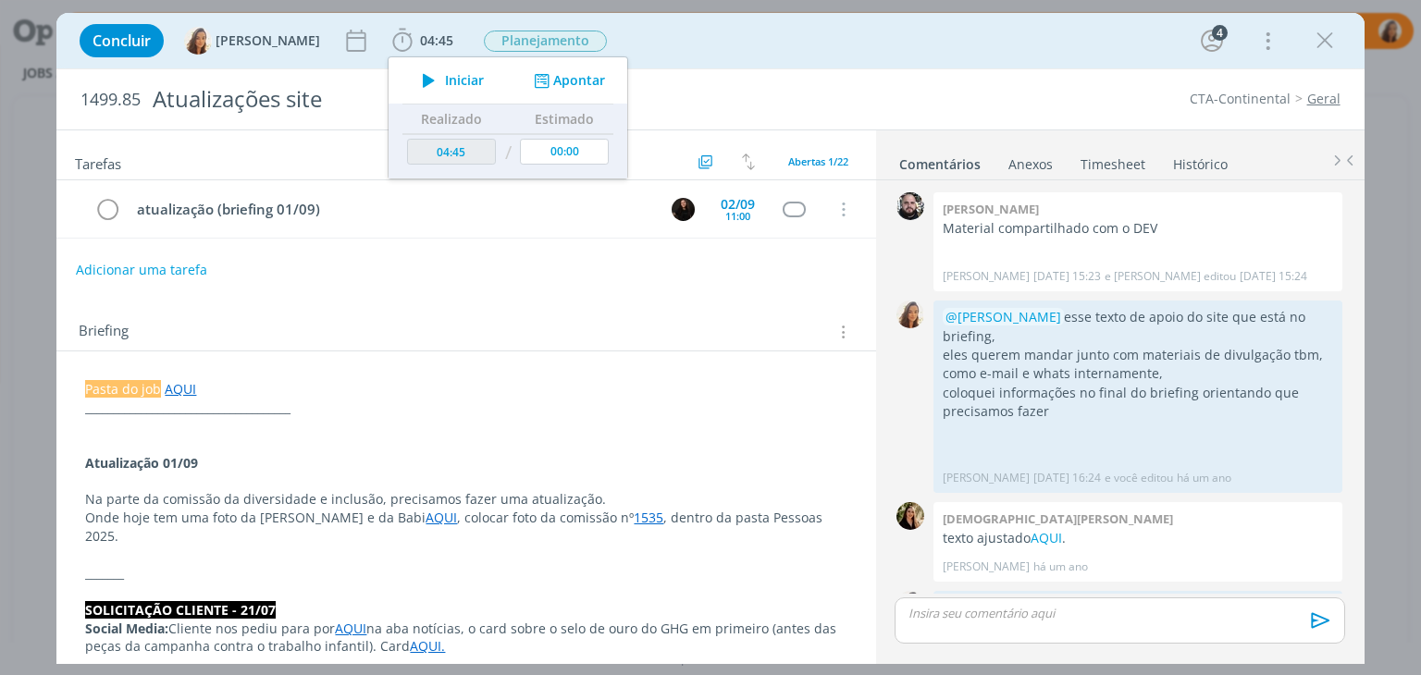  Describe the element at coordinates (910, 516) in the screenshot. I see `img: C` at that location.